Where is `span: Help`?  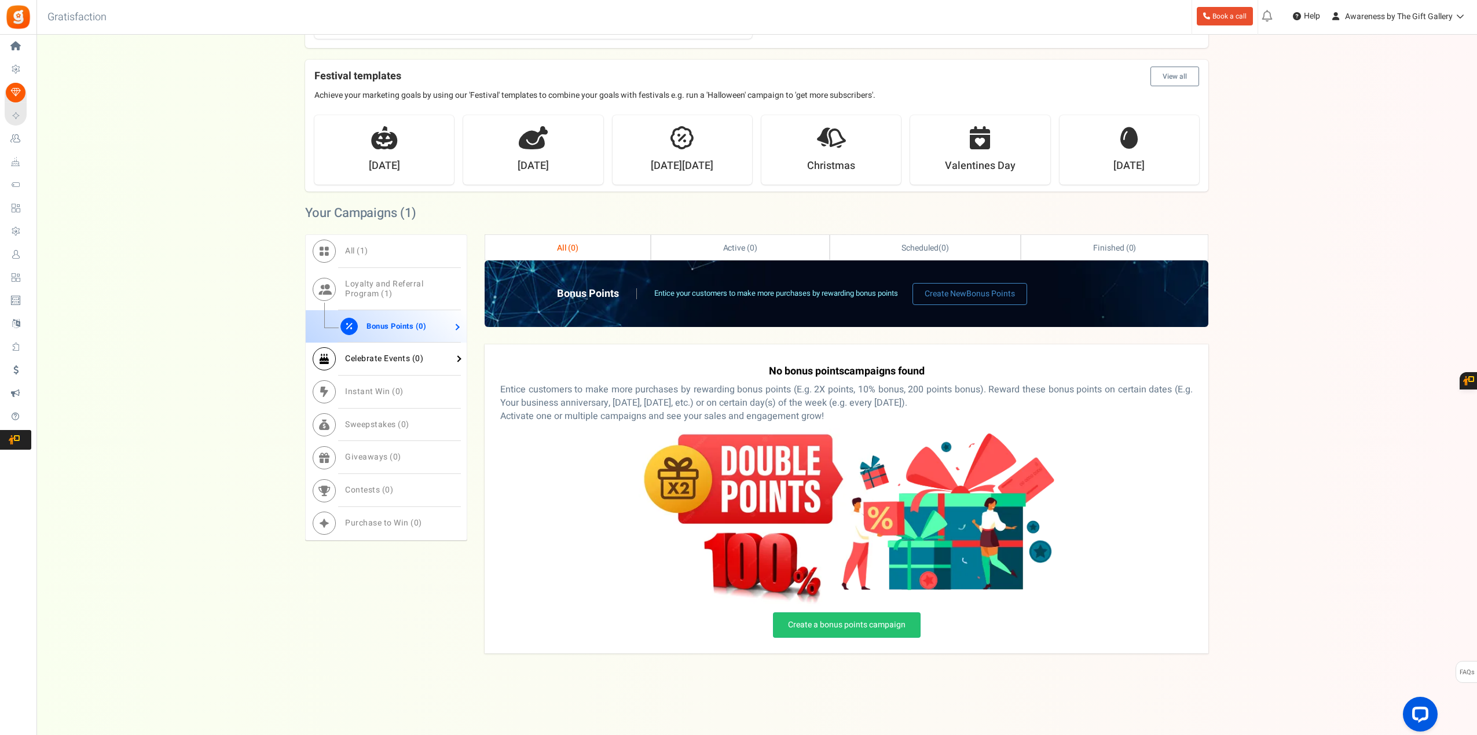
span: Help is located at coordinates (1310, 16).